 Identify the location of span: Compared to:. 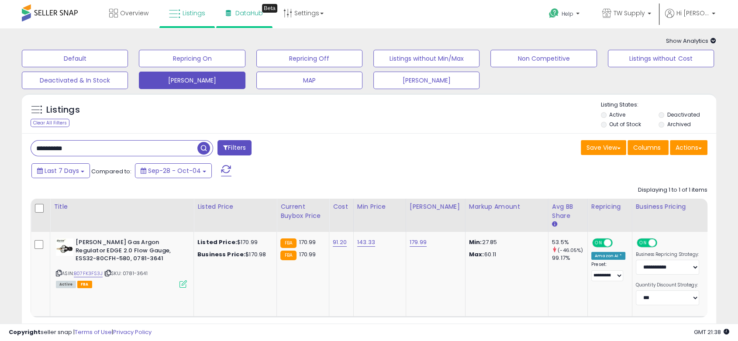
(111, 171).